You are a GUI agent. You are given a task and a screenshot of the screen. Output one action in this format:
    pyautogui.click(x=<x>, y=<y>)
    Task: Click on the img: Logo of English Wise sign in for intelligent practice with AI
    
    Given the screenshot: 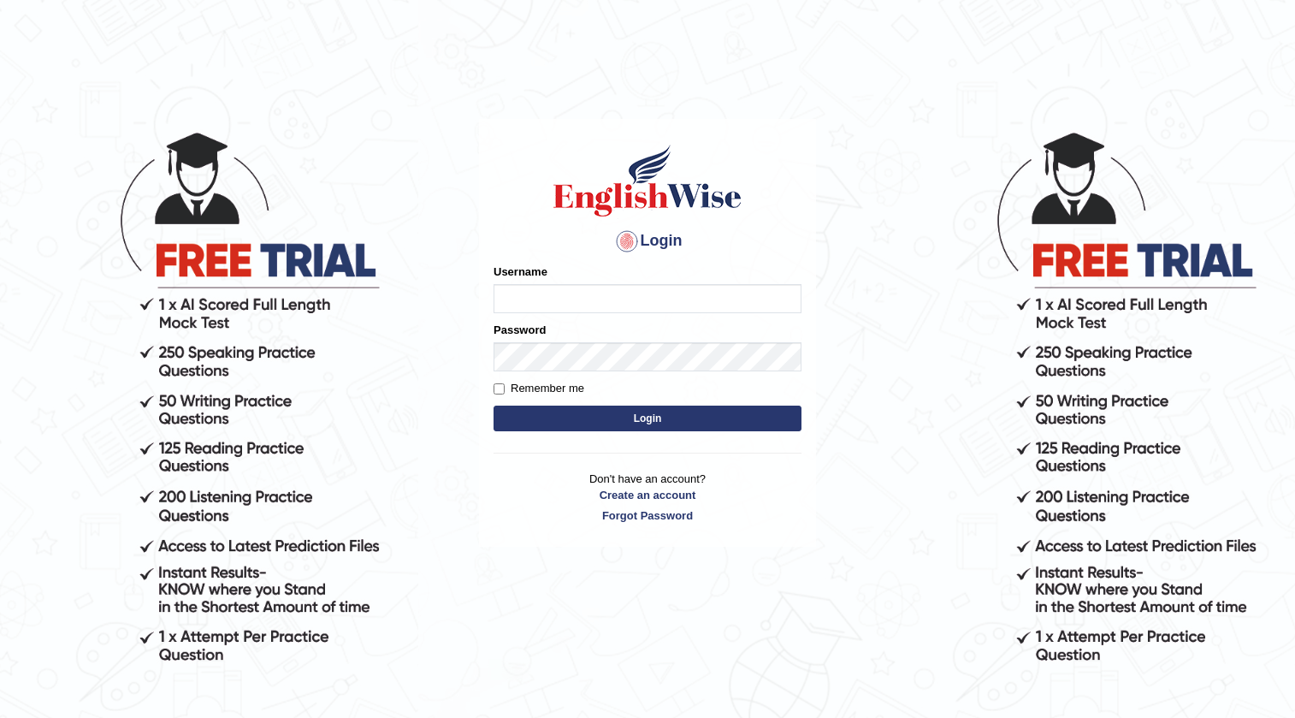 What is the action you would take?
    pyautogui.click(x=648, y=180)
    